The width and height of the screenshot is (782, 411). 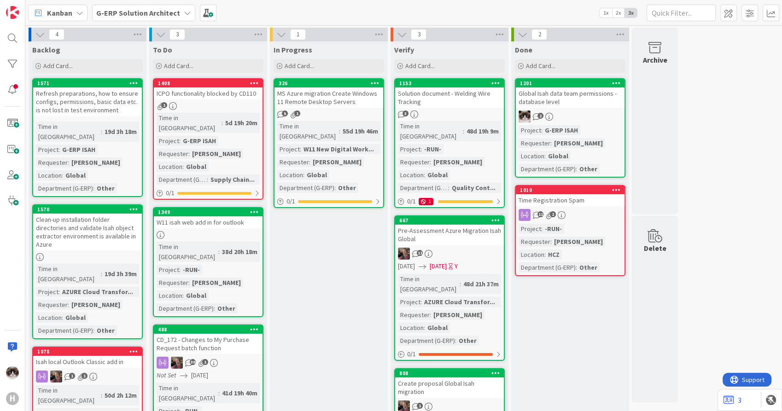 What do you see at coordinates (456, 266) in the screenshot?
I see `div: Y` at bounding box center [456, 266].